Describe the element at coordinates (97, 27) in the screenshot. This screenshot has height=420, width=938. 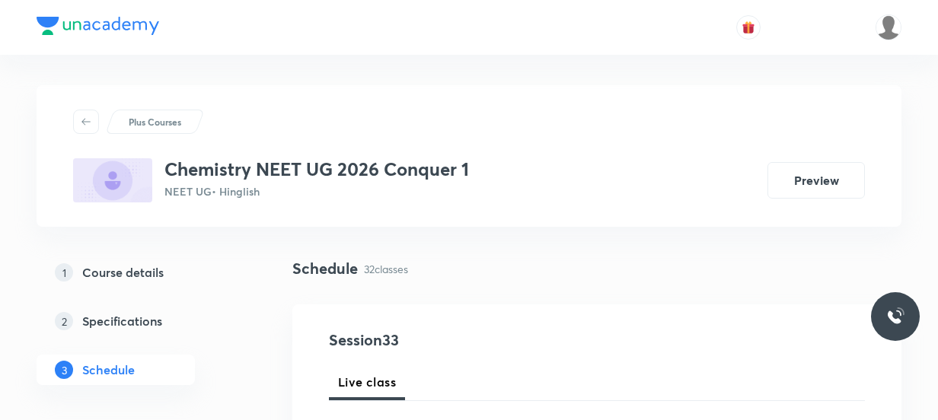
I see `a: Company Logo` at that location.